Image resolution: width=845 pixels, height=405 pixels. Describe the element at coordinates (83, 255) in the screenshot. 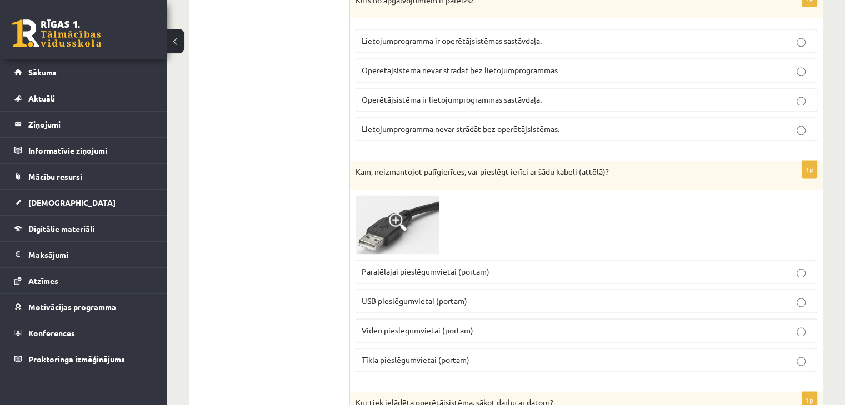

I see `a: Maksājumi` at that location.